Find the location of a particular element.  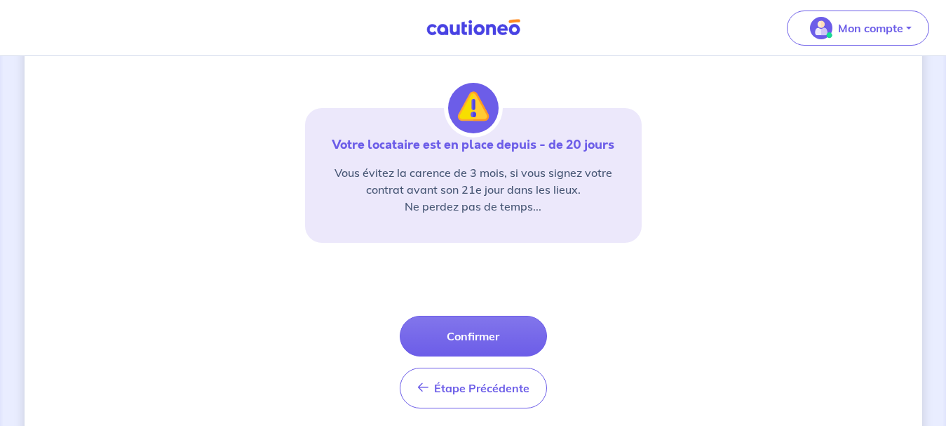

button: illu_account_valid_menu.svgMon compte is located at coordinates (858, 28).